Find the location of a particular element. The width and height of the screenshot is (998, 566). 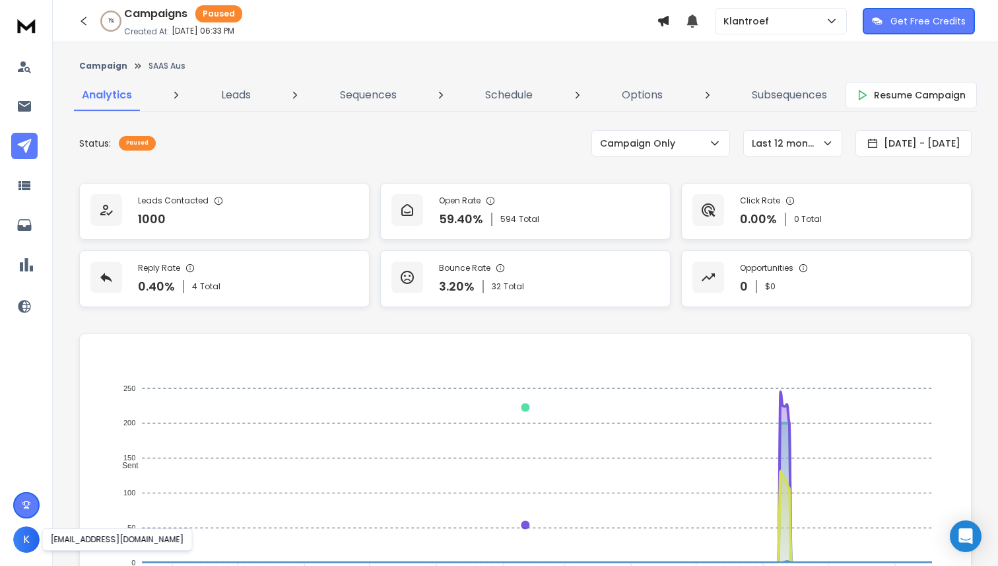

button: Campaign is located at coordinates (103, 66).